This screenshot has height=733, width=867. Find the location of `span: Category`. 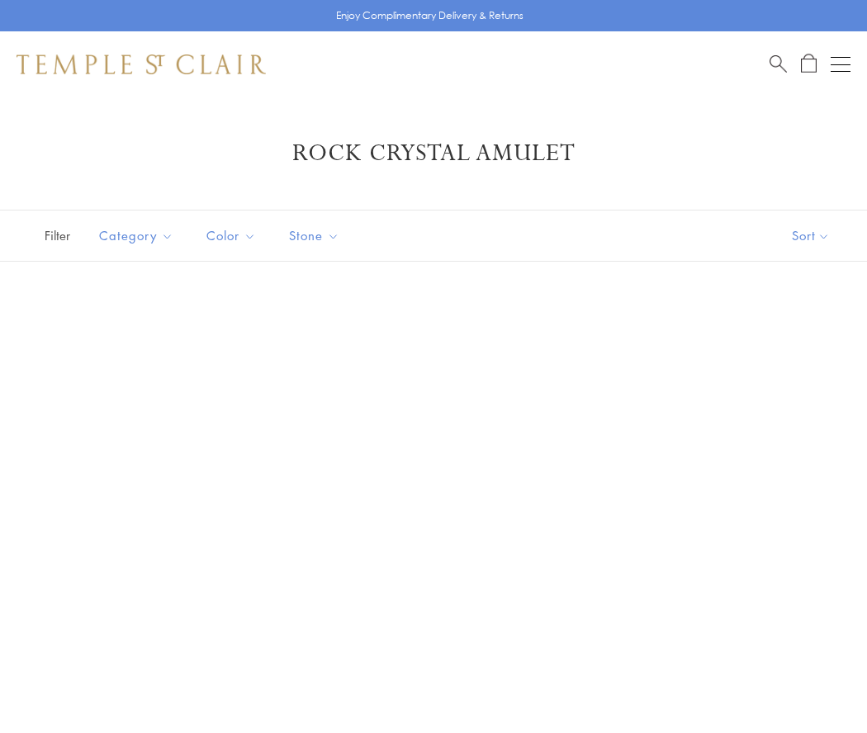

span: Category is located at coordinates (138, 235).